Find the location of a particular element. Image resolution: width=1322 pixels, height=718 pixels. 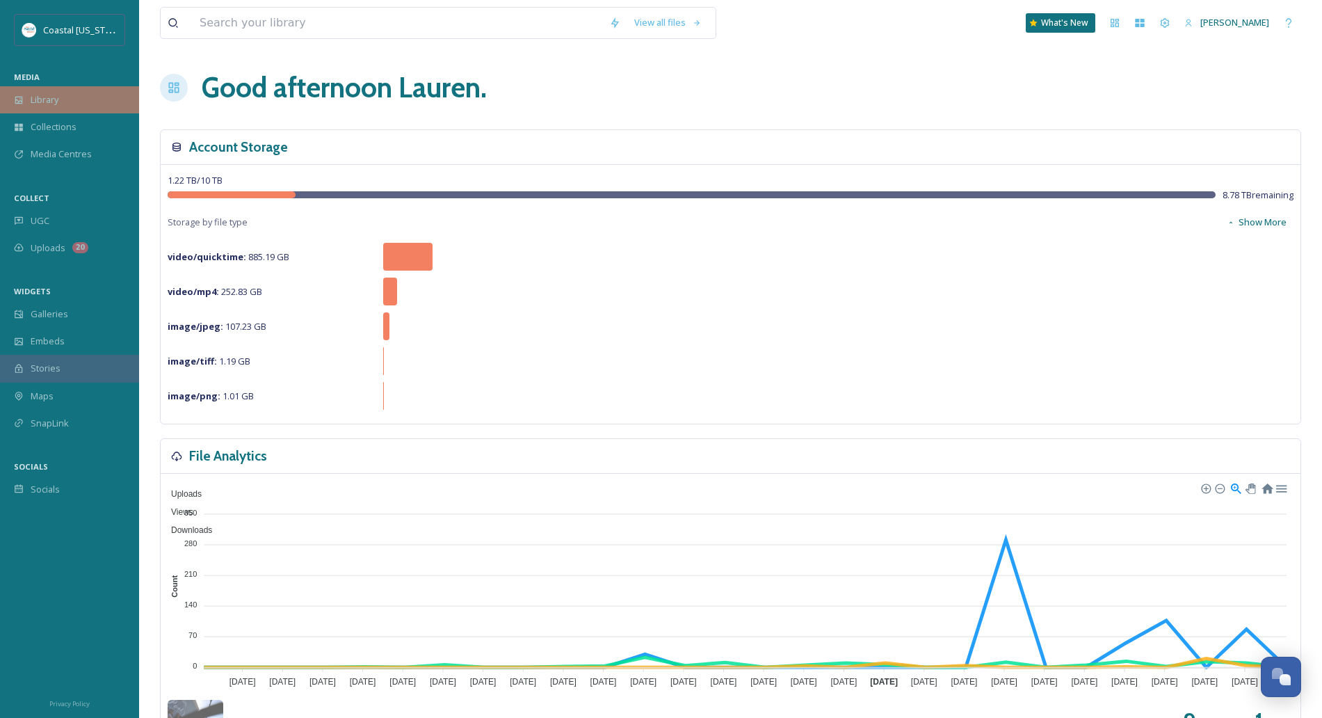

tspan: 70 is located at coordinates (193, 635).